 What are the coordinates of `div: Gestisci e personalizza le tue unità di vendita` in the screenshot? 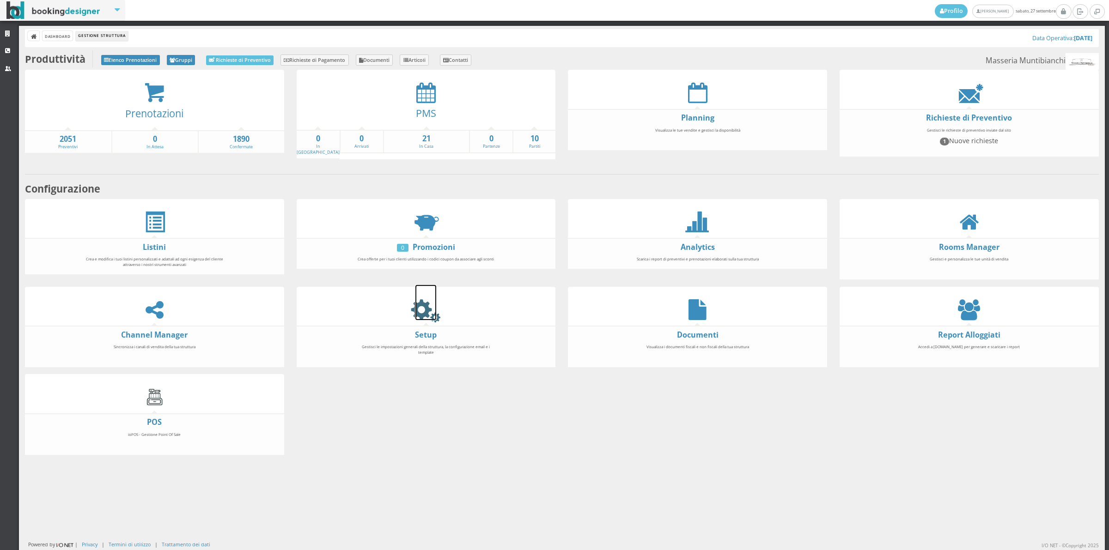 It's located at (969, 264).